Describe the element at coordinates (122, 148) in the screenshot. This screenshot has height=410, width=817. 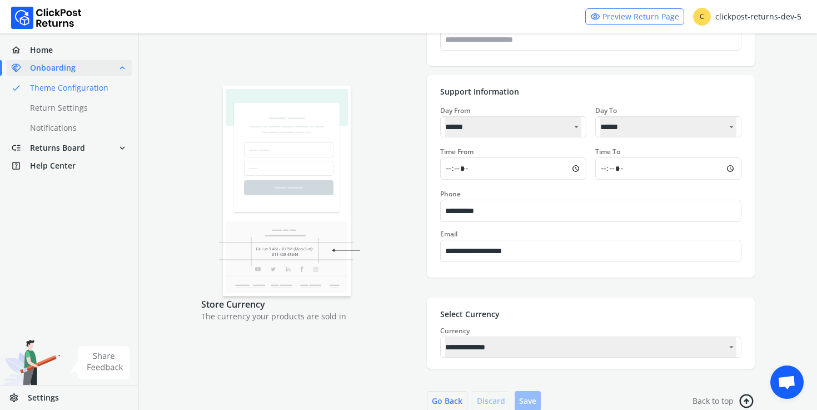
I see `span: expand_more` at that location.